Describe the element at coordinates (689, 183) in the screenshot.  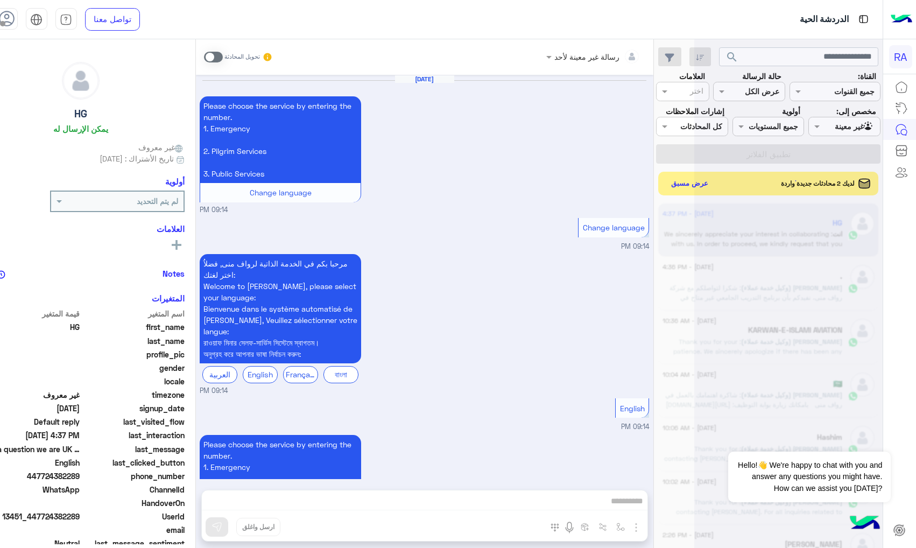
I see `button: عرض مسبق` at that location.